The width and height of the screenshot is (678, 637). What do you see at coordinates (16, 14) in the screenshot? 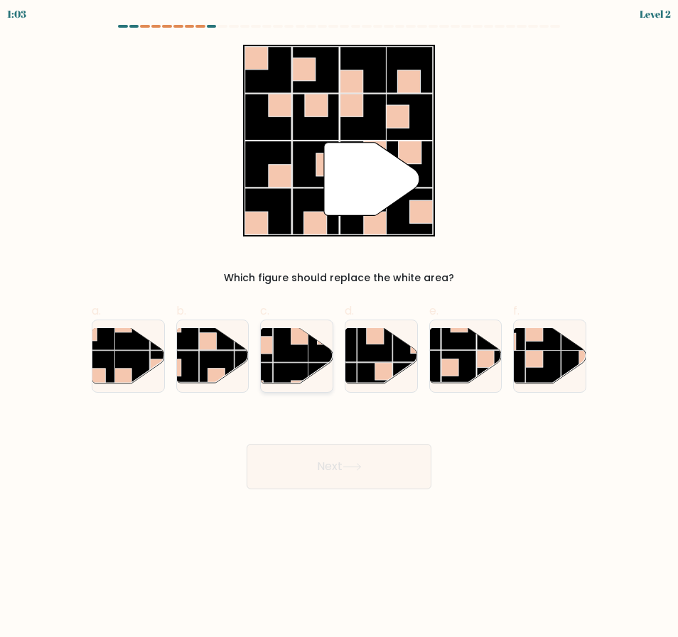
I see `div: 1:03` at bounding box center [16, 14].